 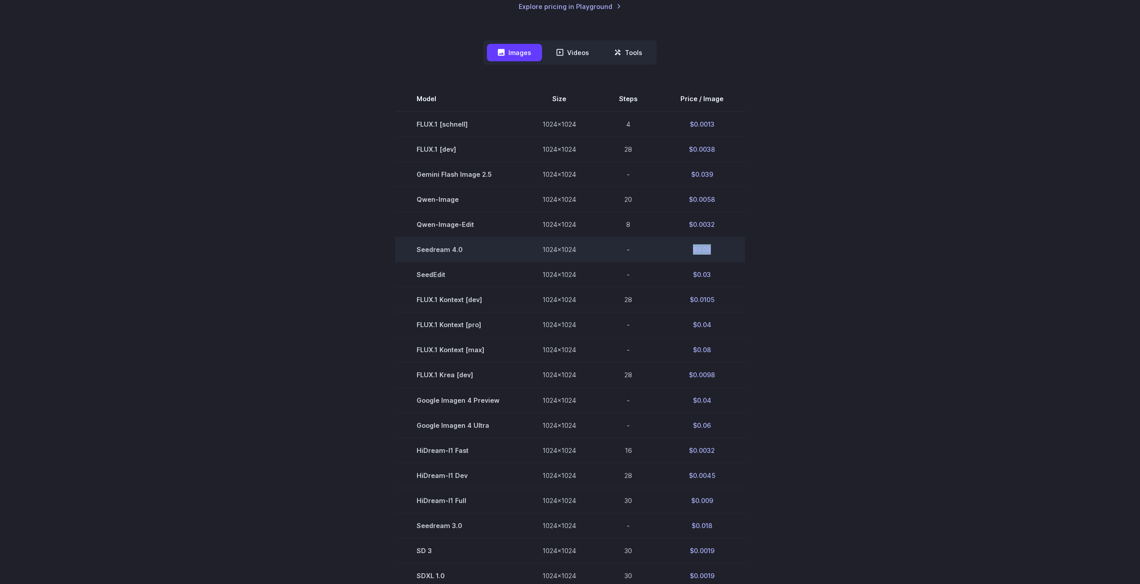 What do you see at coordinates (458, 124) in the screenshot?
I see `td: FLUX.1 [schnell]` at bounding box center [458, 124].